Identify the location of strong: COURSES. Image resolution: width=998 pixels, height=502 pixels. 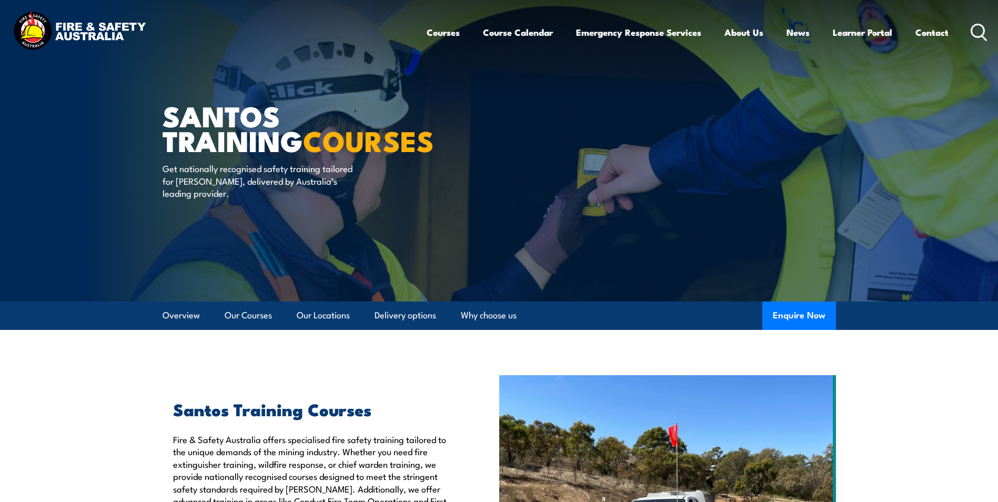
(368, 139).